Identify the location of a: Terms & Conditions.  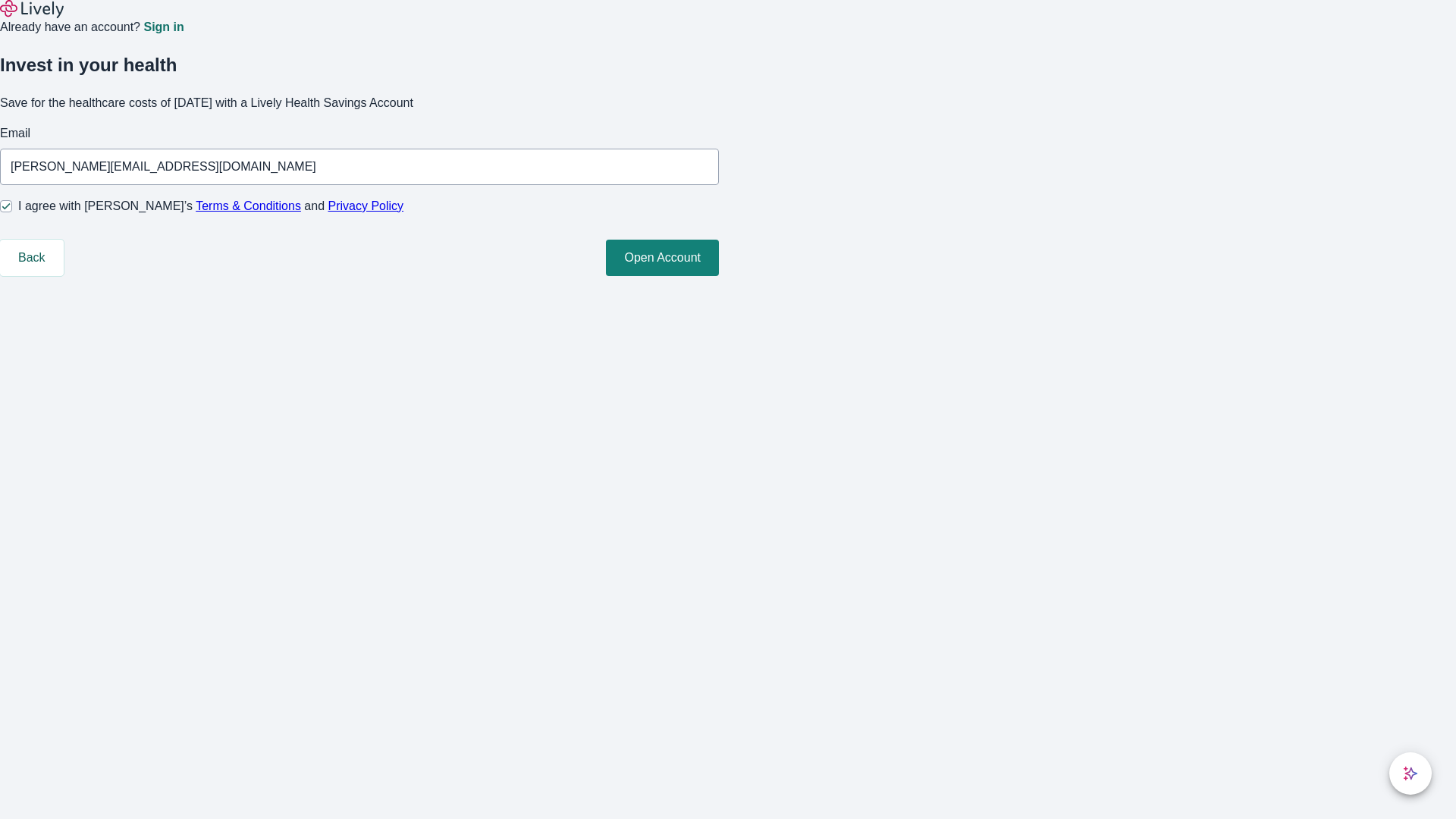
(248, 205).